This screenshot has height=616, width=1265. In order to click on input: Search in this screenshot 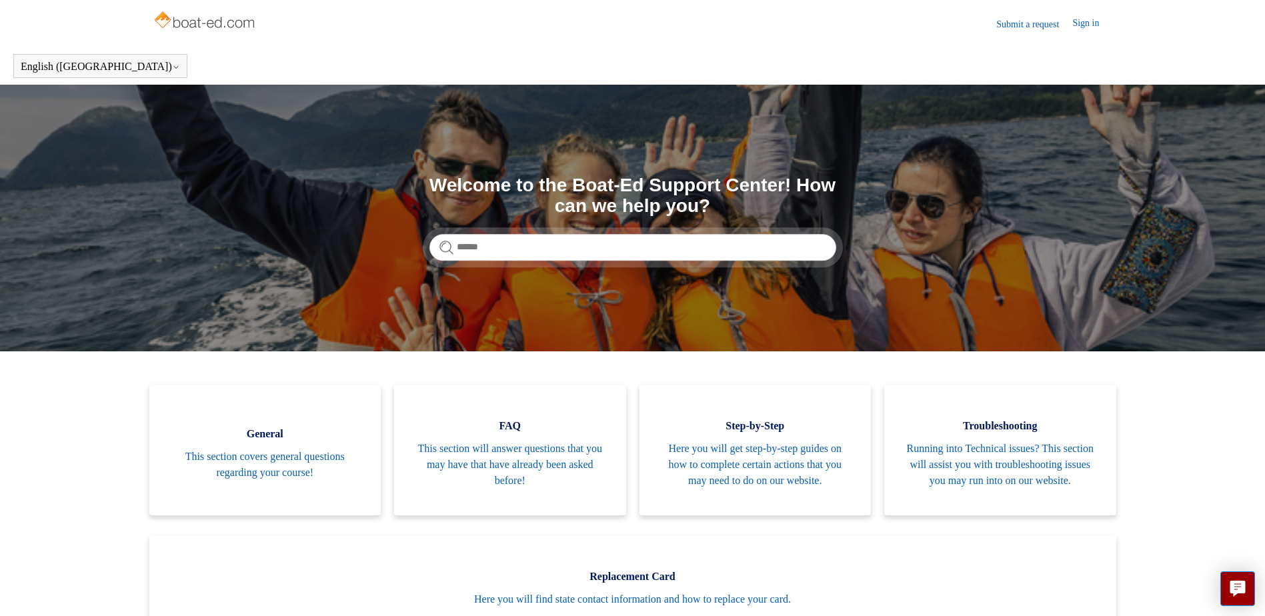, I will do `click(633, 247)`.